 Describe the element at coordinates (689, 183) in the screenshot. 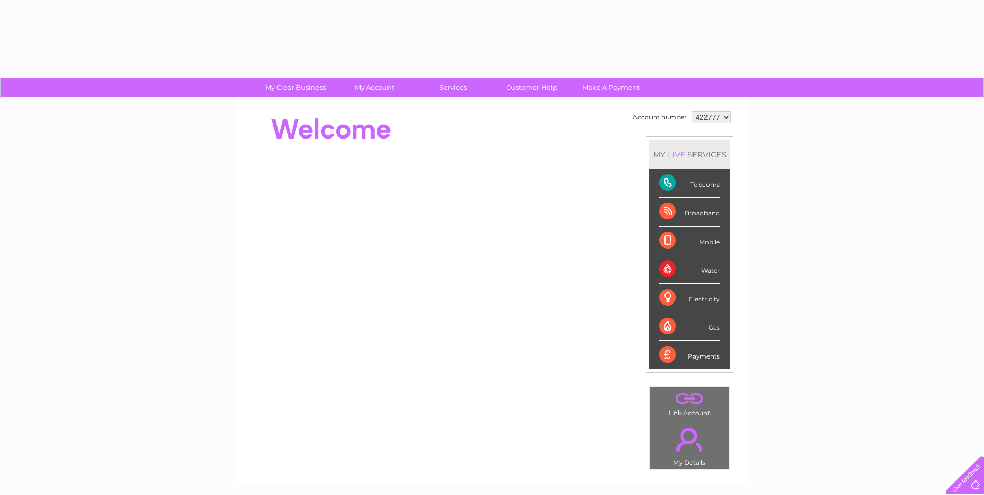

I see `div: Telecoms` at that location.